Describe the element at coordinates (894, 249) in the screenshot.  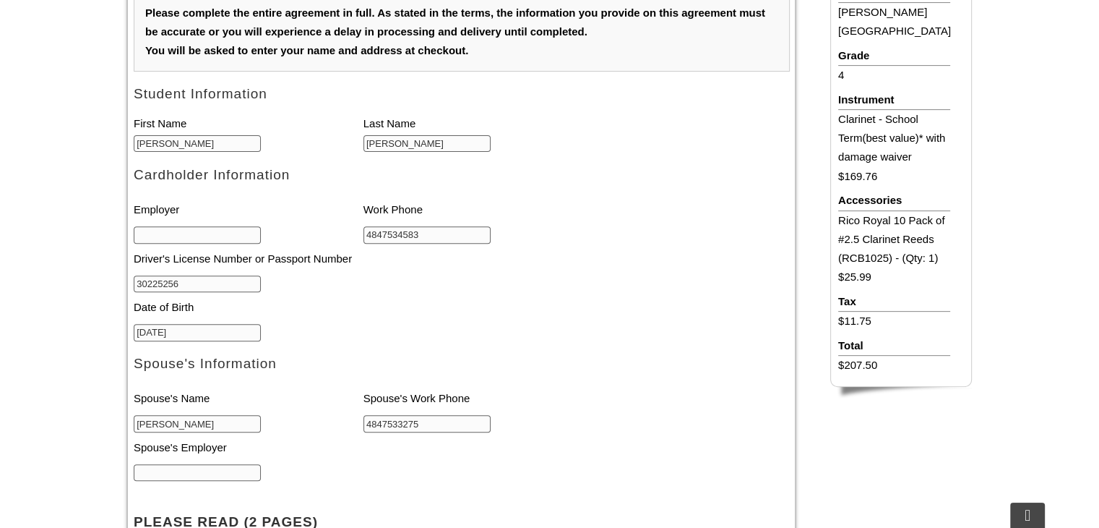
I see `li: Rico Royal 10 Pack of #2.5 Clarinet Reeds (RCB1025) - (Qty: 1) $25.99` at that location.